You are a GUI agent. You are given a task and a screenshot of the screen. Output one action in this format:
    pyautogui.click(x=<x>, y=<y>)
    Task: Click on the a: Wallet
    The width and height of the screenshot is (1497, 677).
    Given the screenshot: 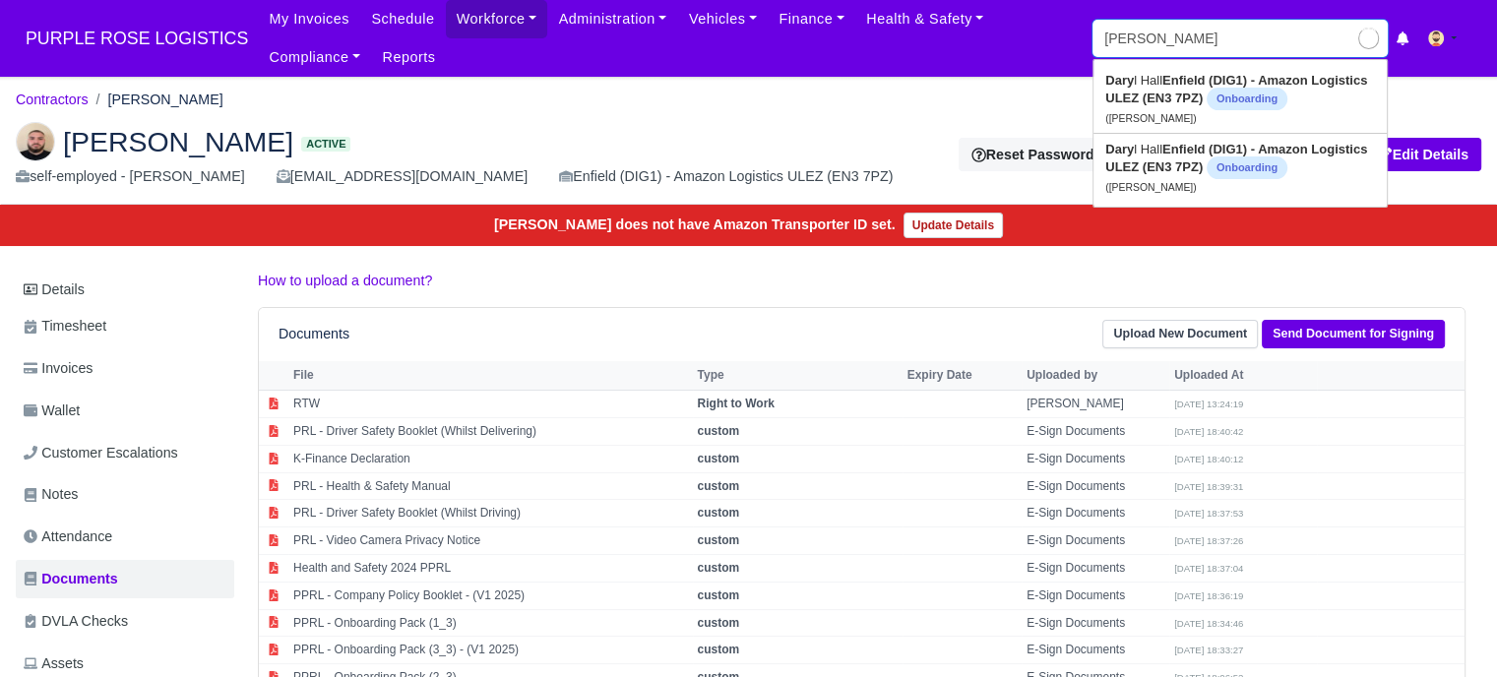 What is the action you would take?
    pyautogui.click(x=125, y=410)
    